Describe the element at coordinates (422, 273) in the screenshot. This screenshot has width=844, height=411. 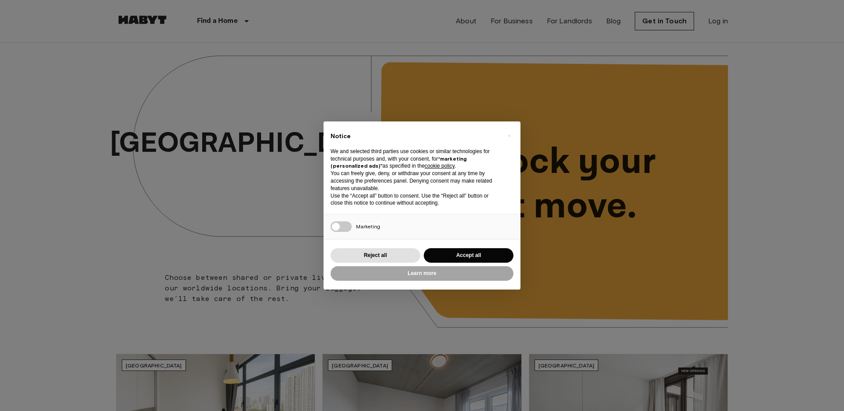
I see `button: Learn more` at that location.